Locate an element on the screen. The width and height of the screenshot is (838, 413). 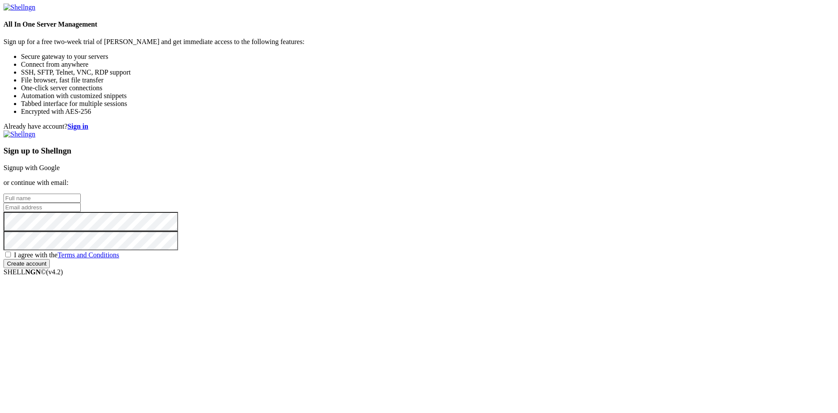
li: SSH, SFTP, Telnet, VNC, RDP support is located at coordinates (428, 72).